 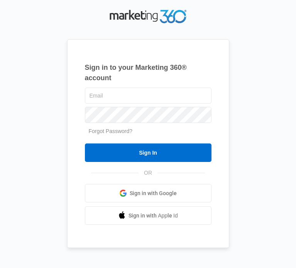 I want to click on a: Sign in with Apple Id, so click(x=148, y=216).